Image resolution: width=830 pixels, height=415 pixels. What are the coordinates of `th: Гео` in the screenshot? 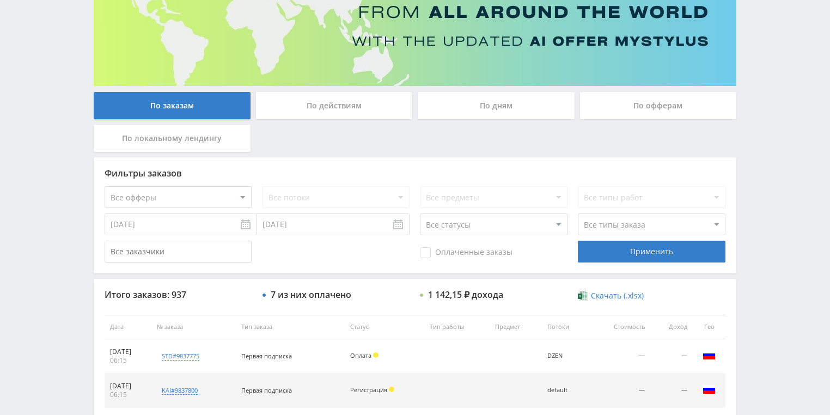 It's located at (709, 327).